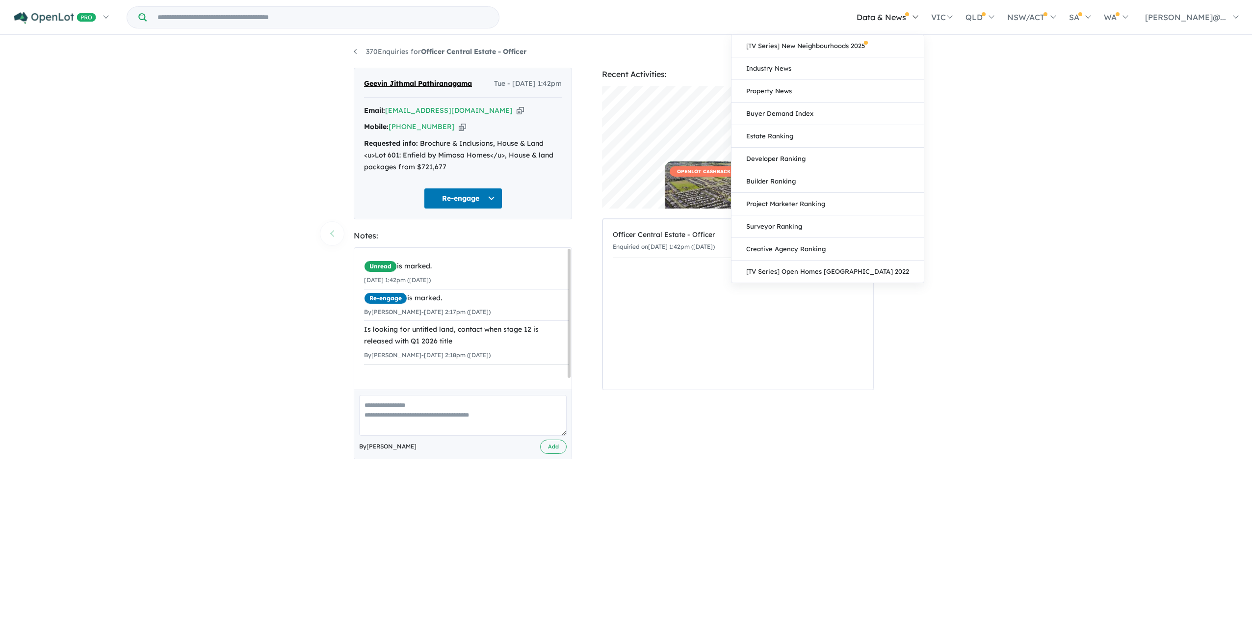 The height and width of the screenshot is (630, 1252). What do you see at coordinates (463, 198) in the screenshot?
I see `button: Re-engage` at bounding box center [463, 198].